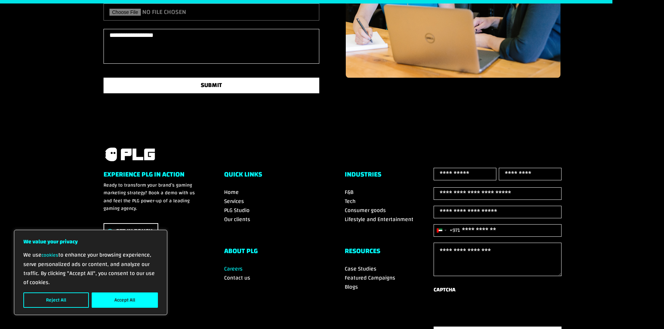 The width and height of the screenshot is (664, 329). What do you see at coordinates (351, 287) in the screenshot?
I see `span: Blogs` at bounding box center [351, 287].